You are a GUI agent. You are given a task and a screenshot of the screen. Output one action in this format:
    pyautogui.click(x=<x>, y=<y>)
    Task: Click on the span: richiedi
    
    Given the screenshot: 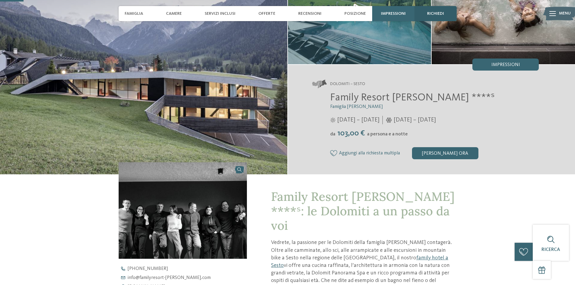 What is the action you would take?
    pyautogui.click(x=436, y=14)
    